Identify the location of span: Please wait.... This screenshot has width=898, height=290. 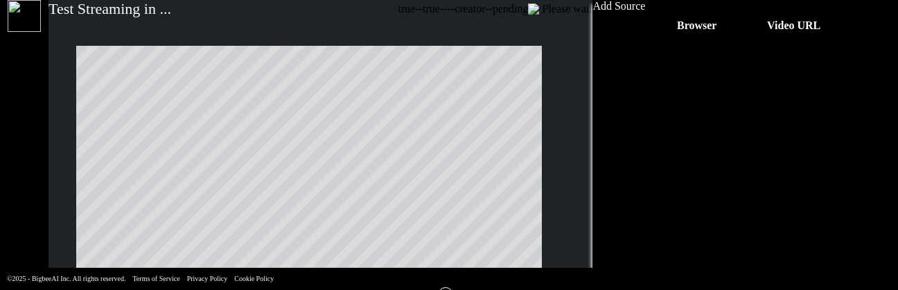
(571, 9).